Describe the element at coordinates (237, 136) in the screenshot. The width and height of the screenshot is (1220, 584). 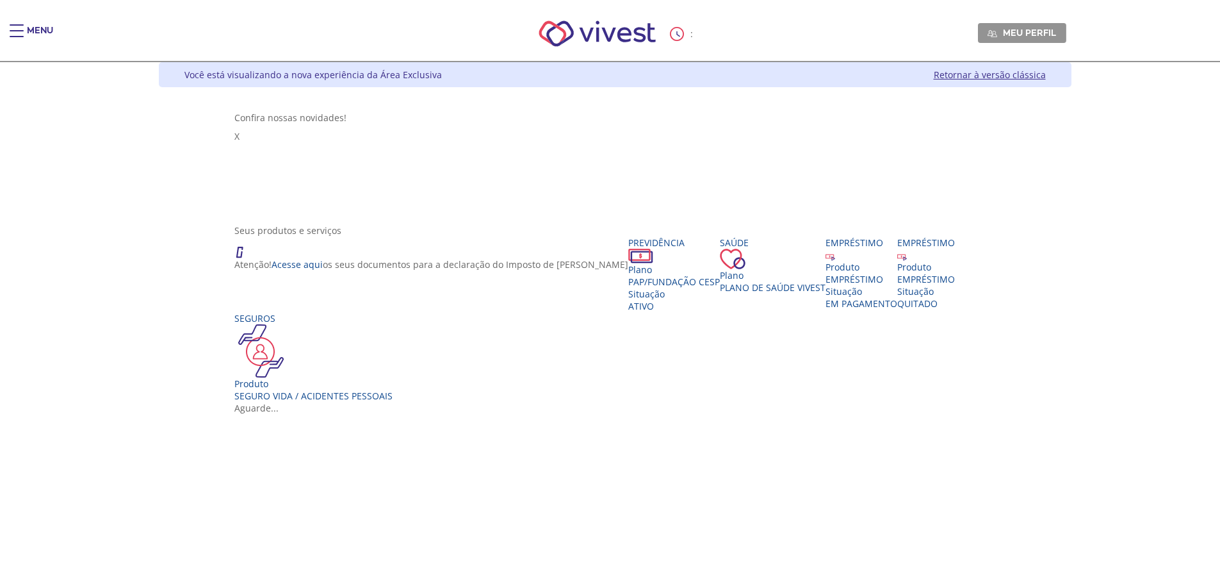
I see `span: X` at that location.